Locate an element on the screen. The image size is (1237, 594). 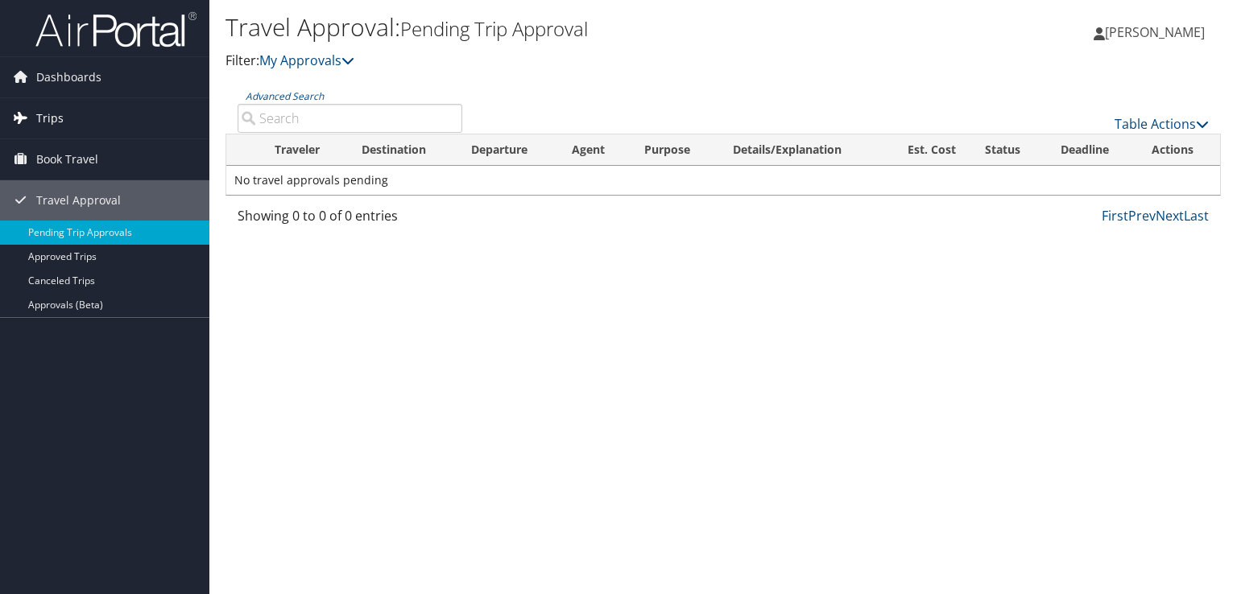
a: Table Actions is located at coordinates (1161, 124).